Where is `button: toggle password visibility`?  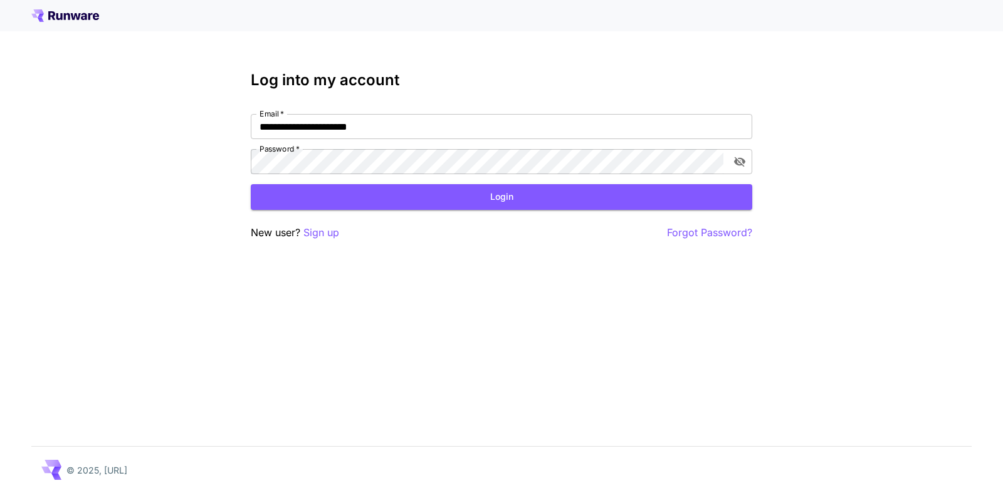
button: toggle password visibility is located at coordinates (740, 162).